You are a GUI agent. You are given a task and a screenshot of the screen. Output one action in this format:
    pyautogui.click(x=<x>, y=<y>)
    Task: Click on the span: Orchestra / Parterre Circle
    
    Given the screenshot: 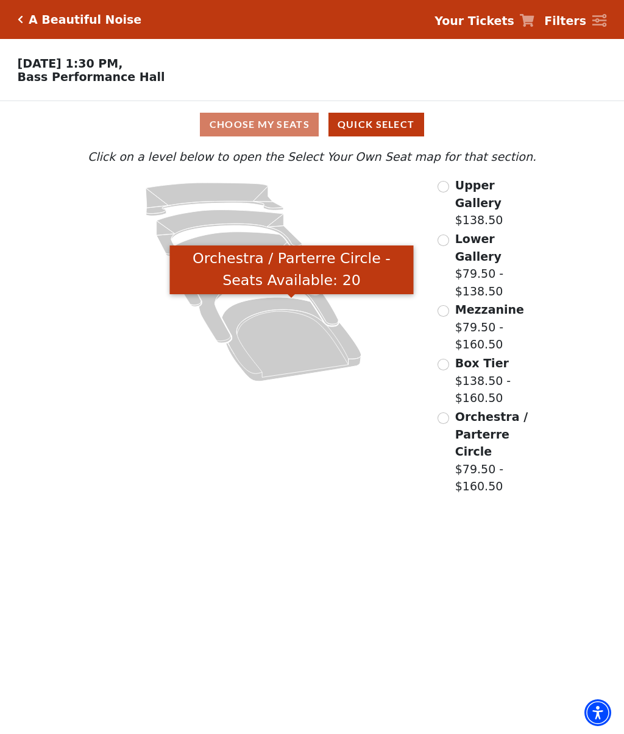 What is the action you would take?
    pyautogui.click(x=491, y=434)
    